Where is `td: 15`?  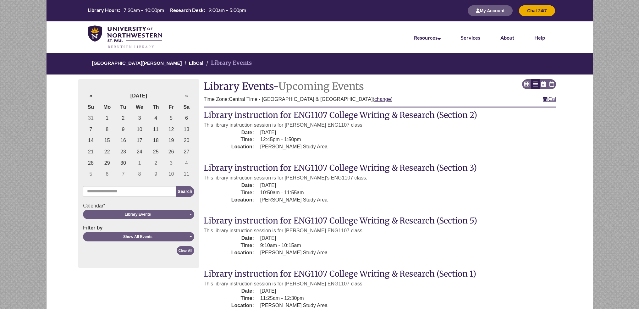 td: 15 is located at coordinates (107, 141).